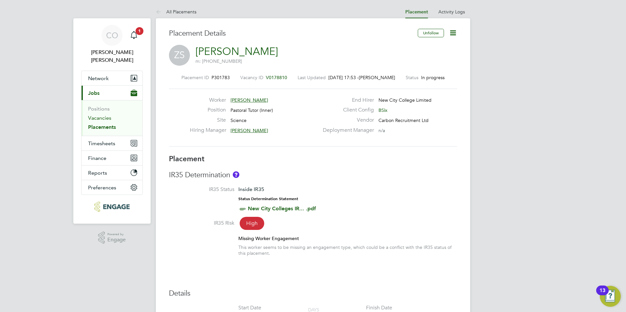 The width and height of the screenshot is (626, 312). I want to click on label: Hiring Manager, so click(208, 130).